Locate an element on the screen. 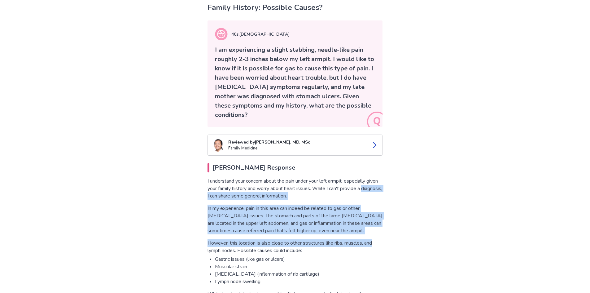 The image size is (590, 293). li: Gastric issues (like gas or ulcers) is located at coordinates (299, 259).